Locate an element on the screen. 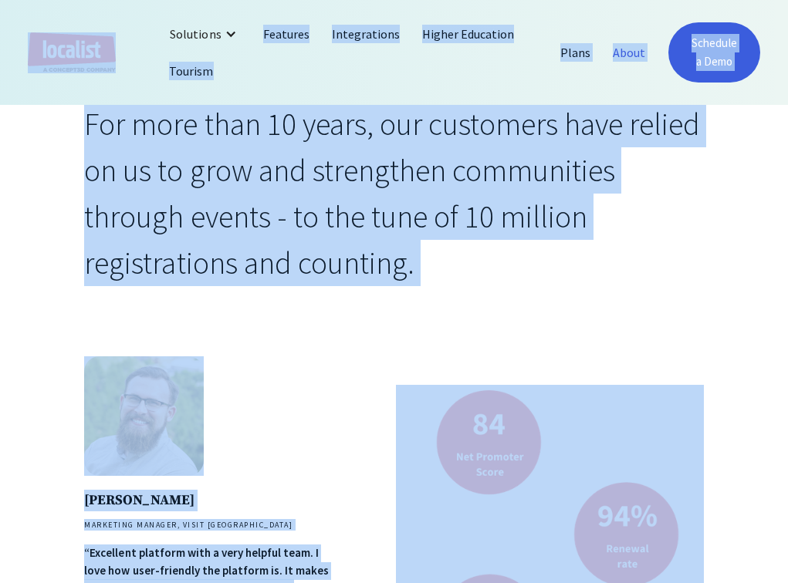  a: Higher Education is located at coordinates (468, 34).